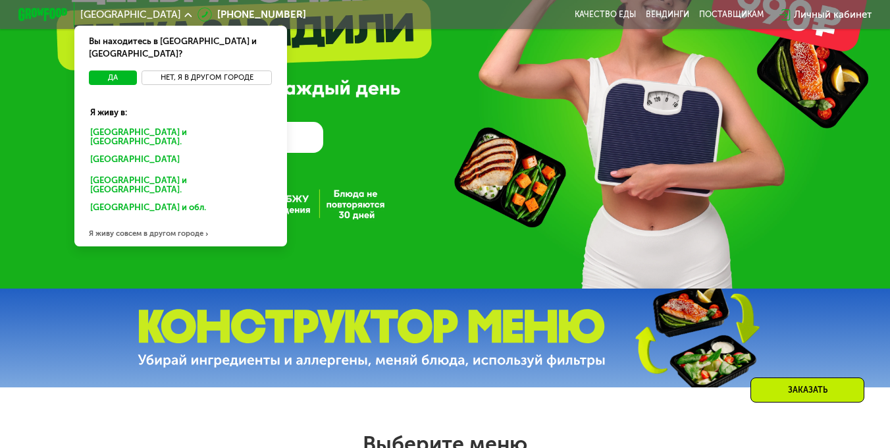  I want to click on div: Я живу в:, so click(180, 108).